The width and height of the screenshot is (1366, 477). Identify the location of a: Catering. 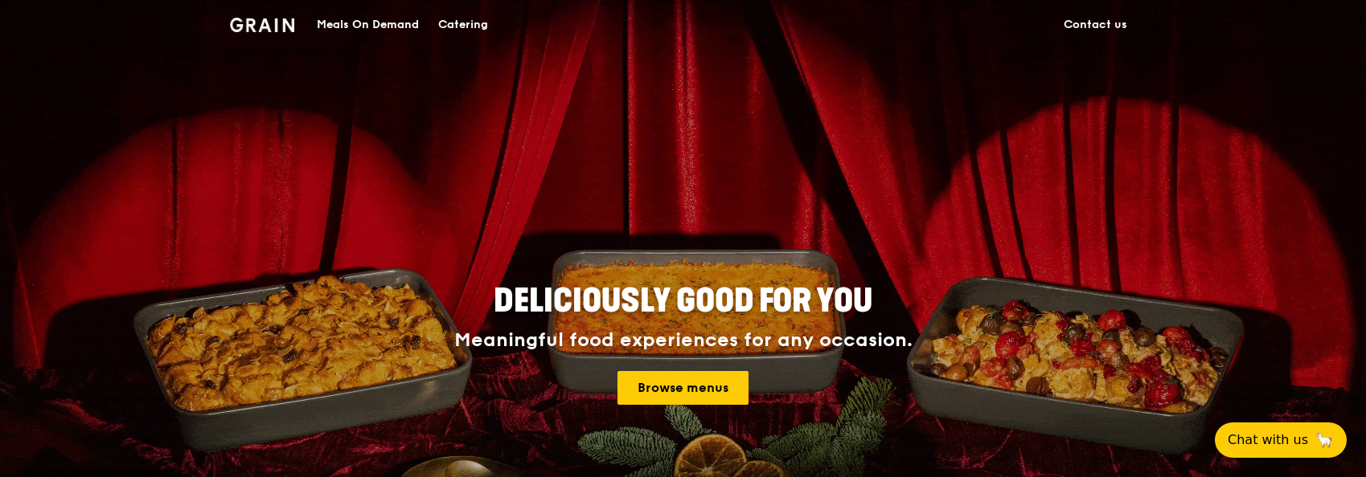
(463, 25).